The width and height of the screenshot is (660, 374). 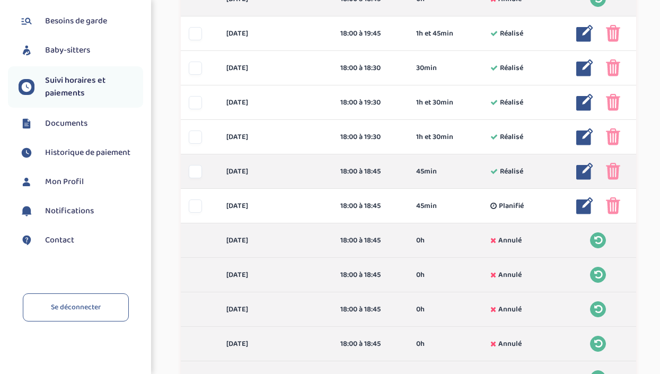 I want to click on span: 30min, so click(x=426, y=68).